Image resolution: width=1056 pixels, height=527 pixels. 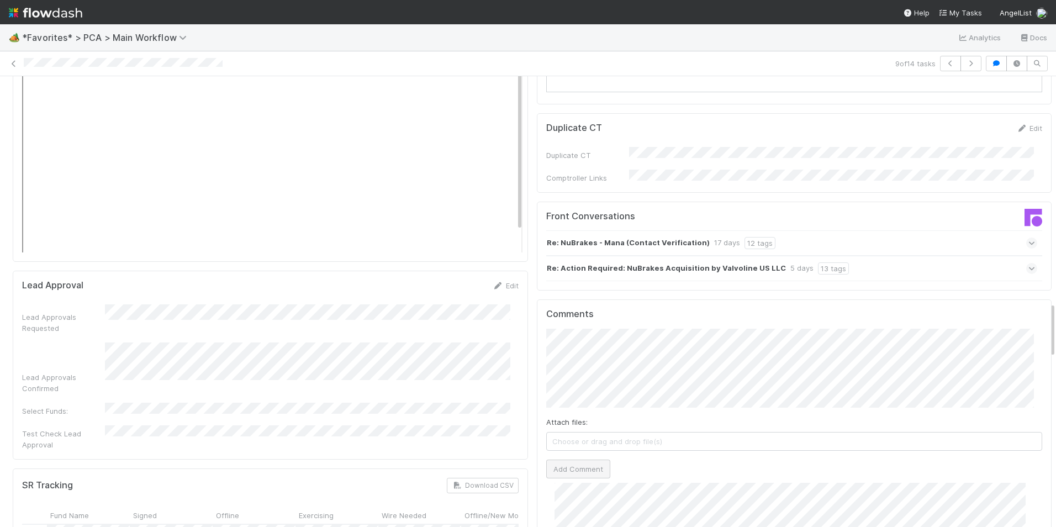 I want to click on div: Wire Needed, so click(x=420, y=515).